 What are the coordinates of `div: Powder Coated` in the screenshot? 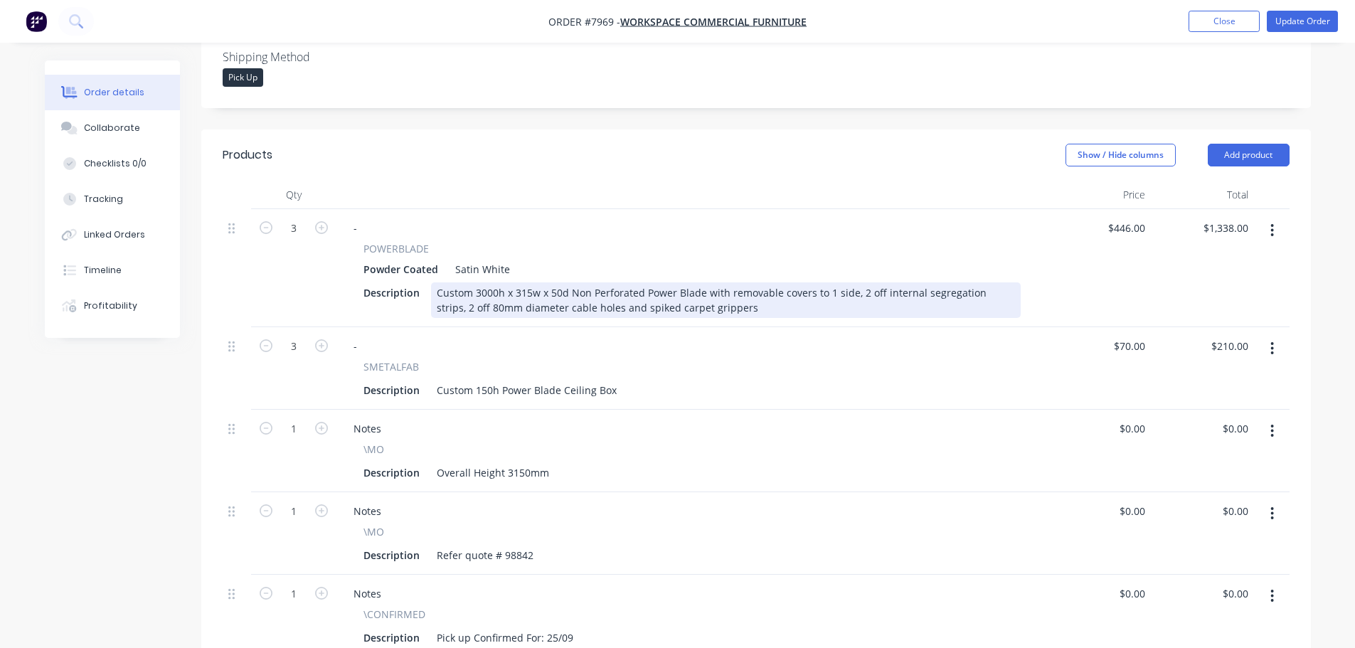 It's located at (403, 269).